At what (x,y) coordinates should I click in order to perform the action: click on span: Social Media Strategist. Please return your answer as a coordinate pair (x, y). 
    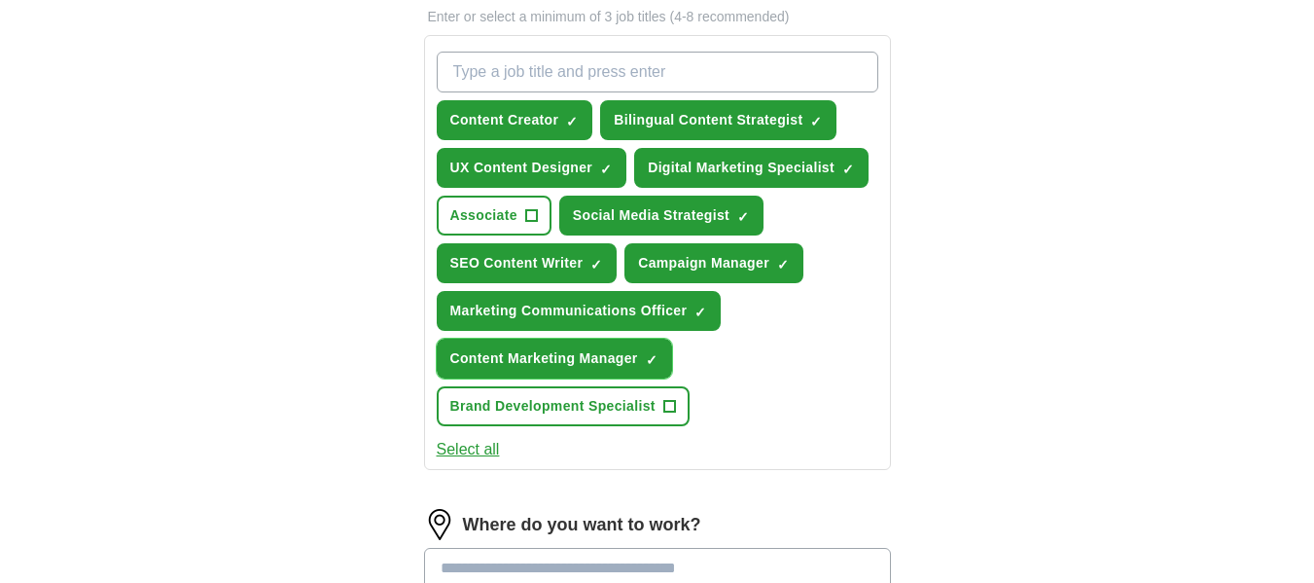
    Looking at the image, I should click on (651, 215).